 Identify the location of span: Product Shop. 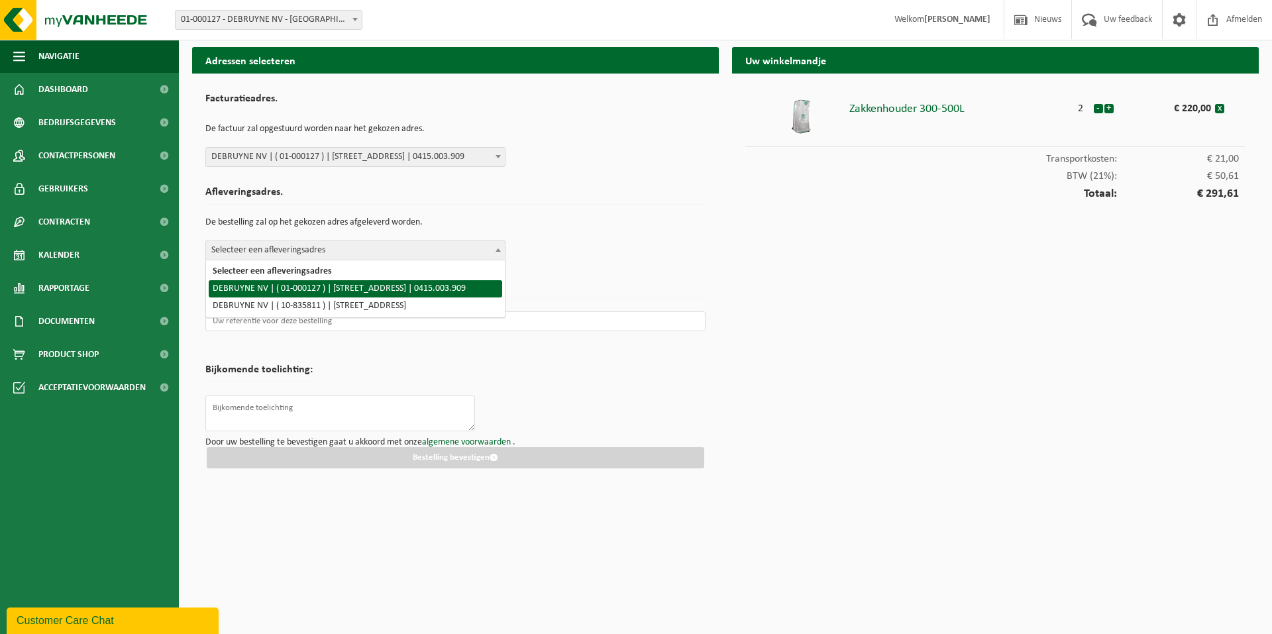
(68, 354).